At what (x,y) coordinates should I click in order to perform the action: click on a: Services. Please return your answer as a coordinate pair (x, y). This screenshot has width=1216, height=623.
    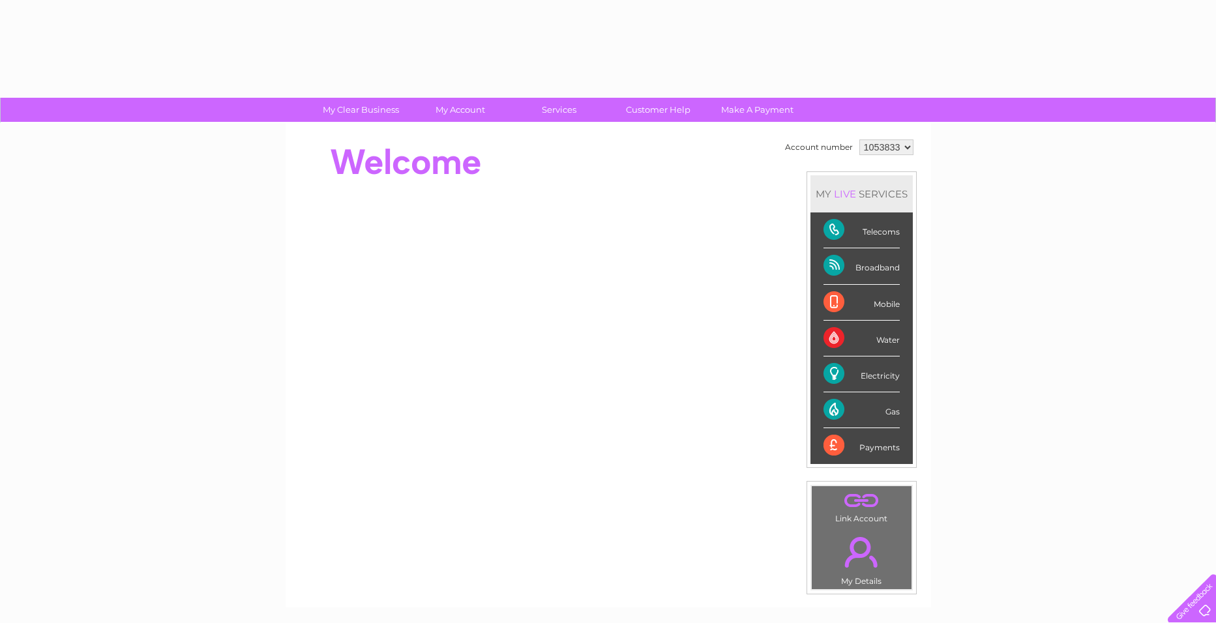
    Looking at the image, I should click on (559, 110).